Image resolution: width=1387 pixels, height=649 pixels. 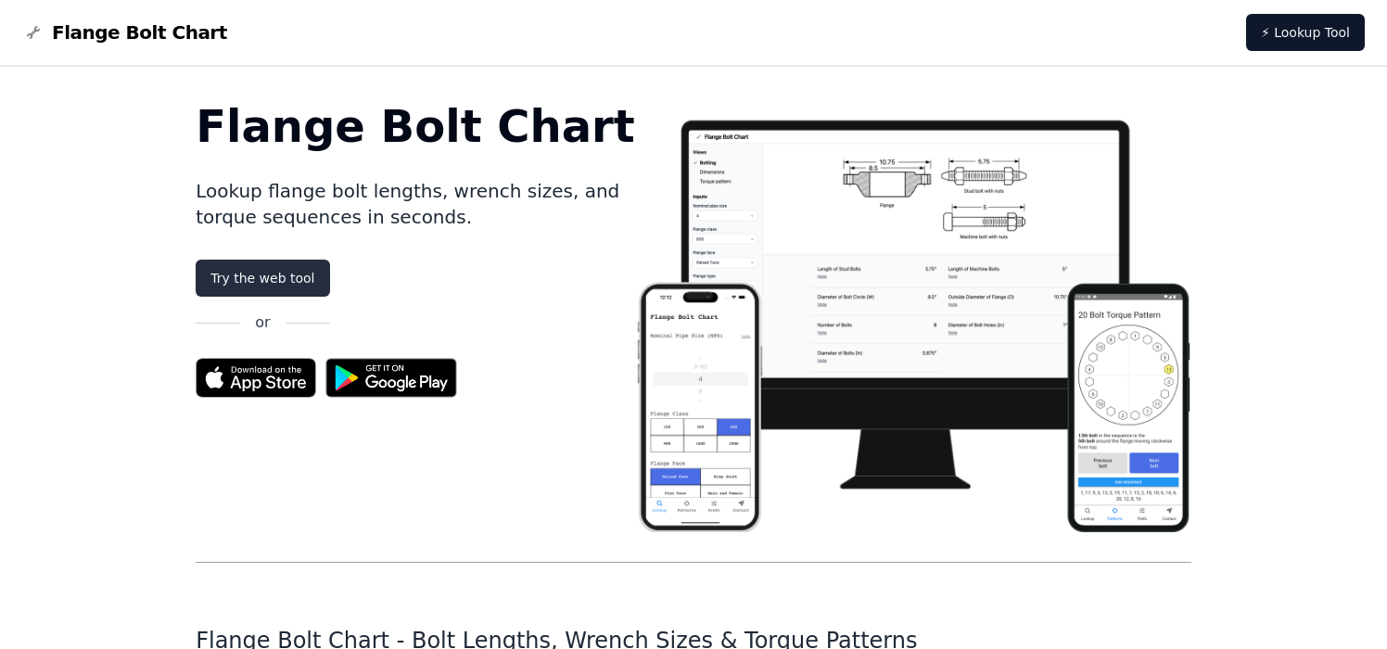 What do you see at coordinates (262, 323) in the screenshot?
I see `p: or` at bounding box center [262, 323].